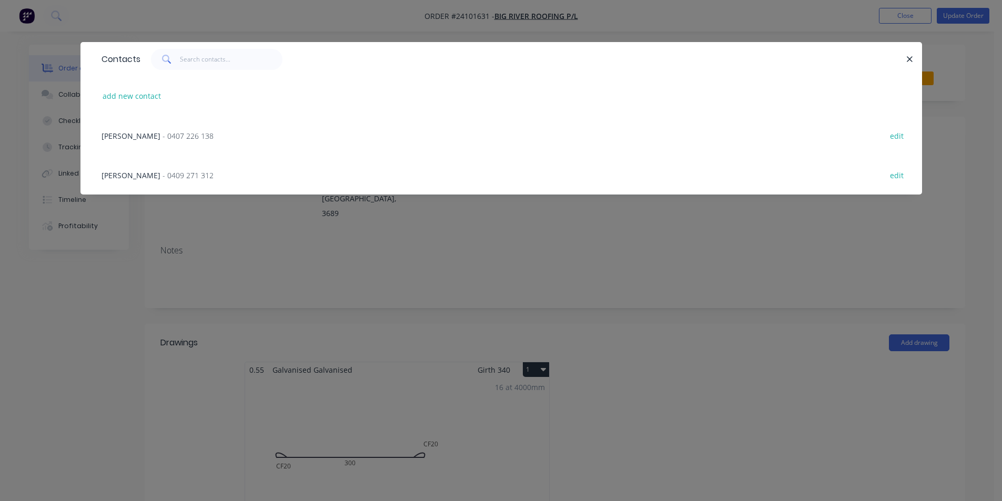  What do you see at coordinates (188, 136) in the screenshot?
I see `span: - 0407 226 138` at bounding box center [188, 136].